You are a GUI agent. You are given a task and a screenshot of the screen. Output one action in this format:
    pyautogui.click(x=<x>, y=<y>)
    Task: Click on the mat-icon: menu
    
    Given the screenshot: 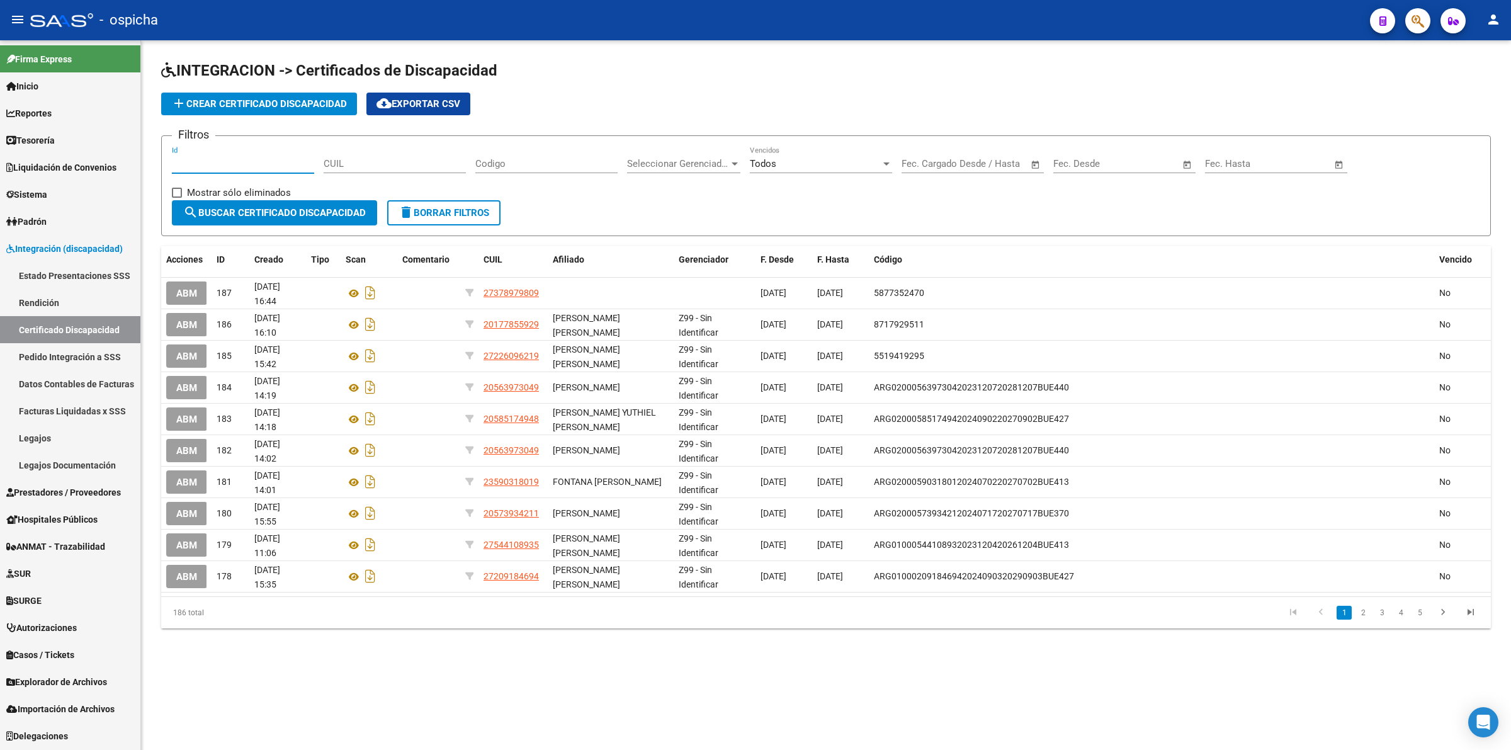 What is the action you would take?
    pyautogui.click(x=18, y=20)
    